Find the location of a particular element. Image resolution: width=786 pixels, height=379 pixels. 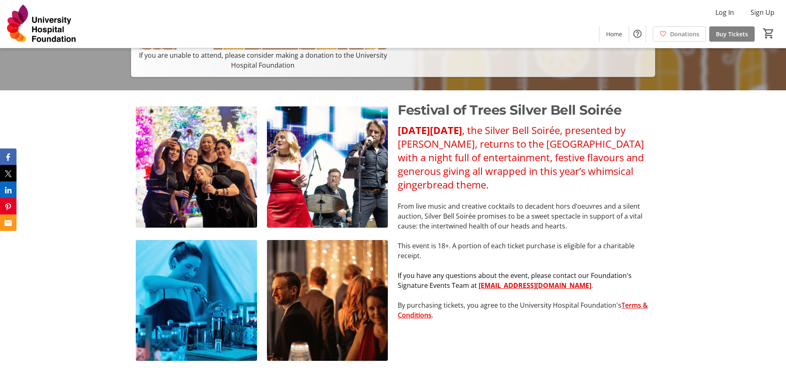

img: University Hospital Foundation's Logo is located at coordinates (42, 24).